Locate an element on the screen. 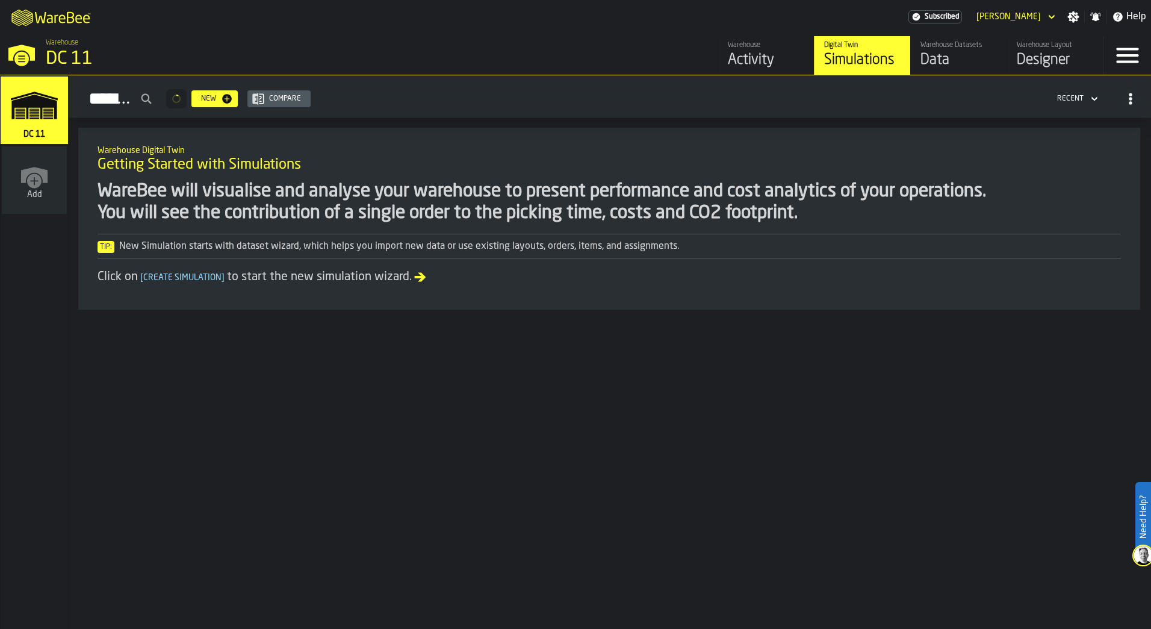  div: Designer is located at coordinates (1055, 60).